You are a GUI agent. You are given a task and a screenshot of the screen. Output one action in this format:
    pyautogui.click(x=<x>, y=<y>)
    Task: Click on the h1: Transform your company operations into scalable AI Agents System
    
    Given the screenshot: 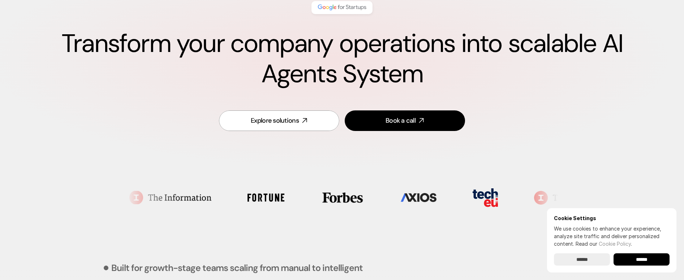 What is the action you would take?
    pyautogui.click(x=342, y=59)
    